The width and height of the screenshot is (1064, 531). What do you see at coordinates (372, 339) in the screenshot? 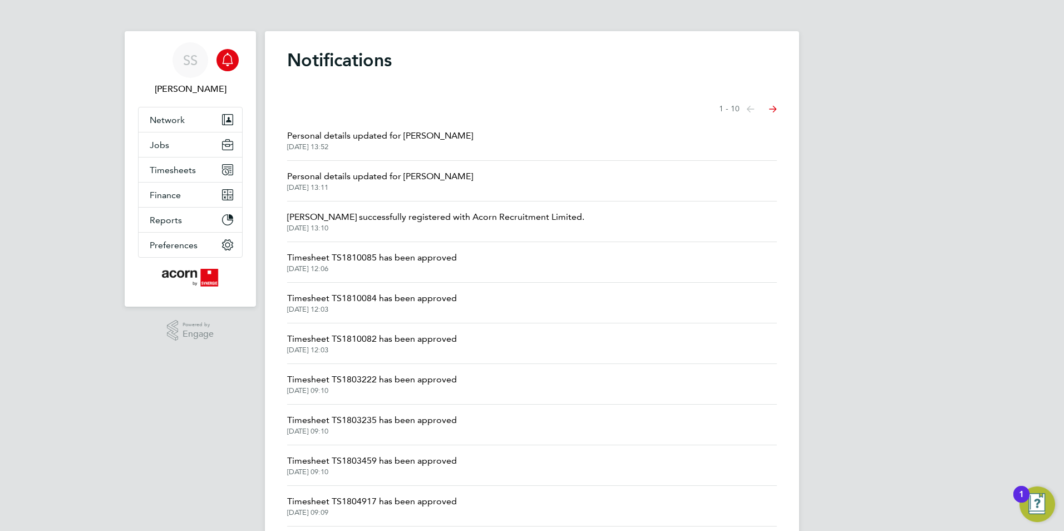
I see `span: Timesheet TS1810082 has been approved` at bounding box center [372, 339].